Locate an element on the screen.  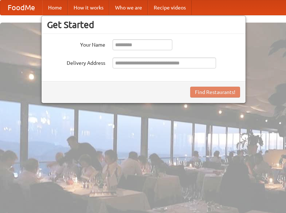
label: Delivery Address is located at coordinates (76, 62).